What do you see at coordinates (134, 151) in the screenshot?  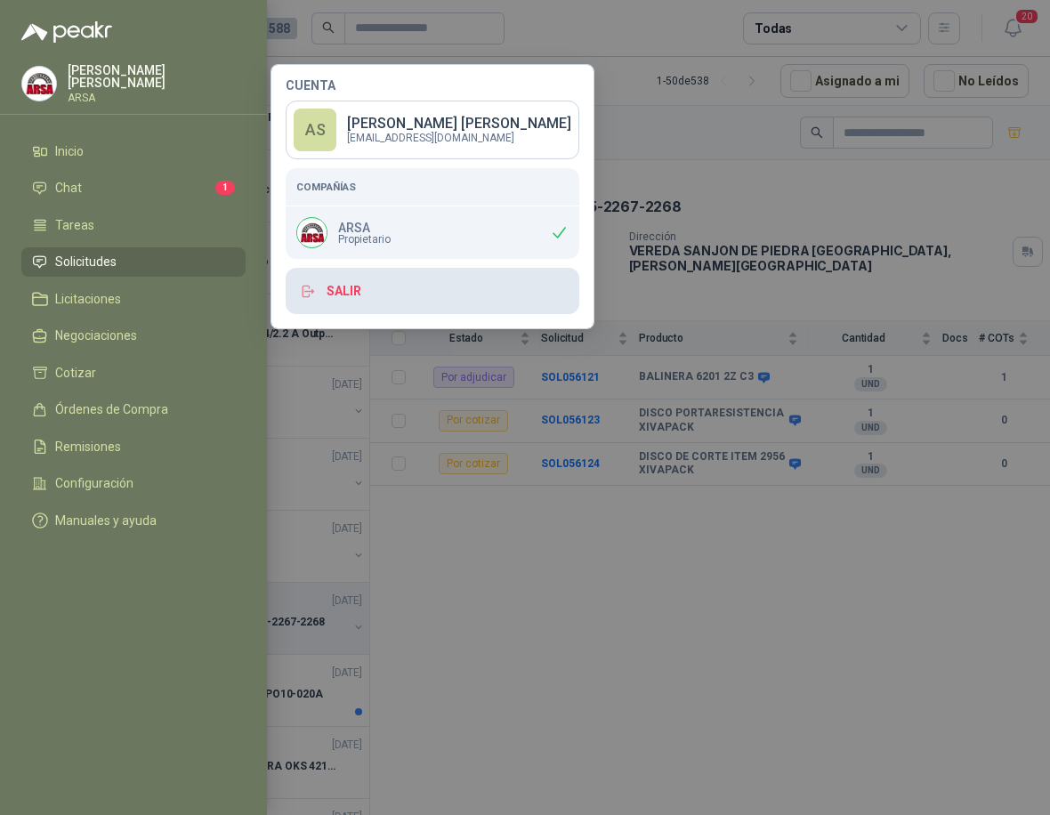 I see `a: Inicio` at bounding box center [134, 151].